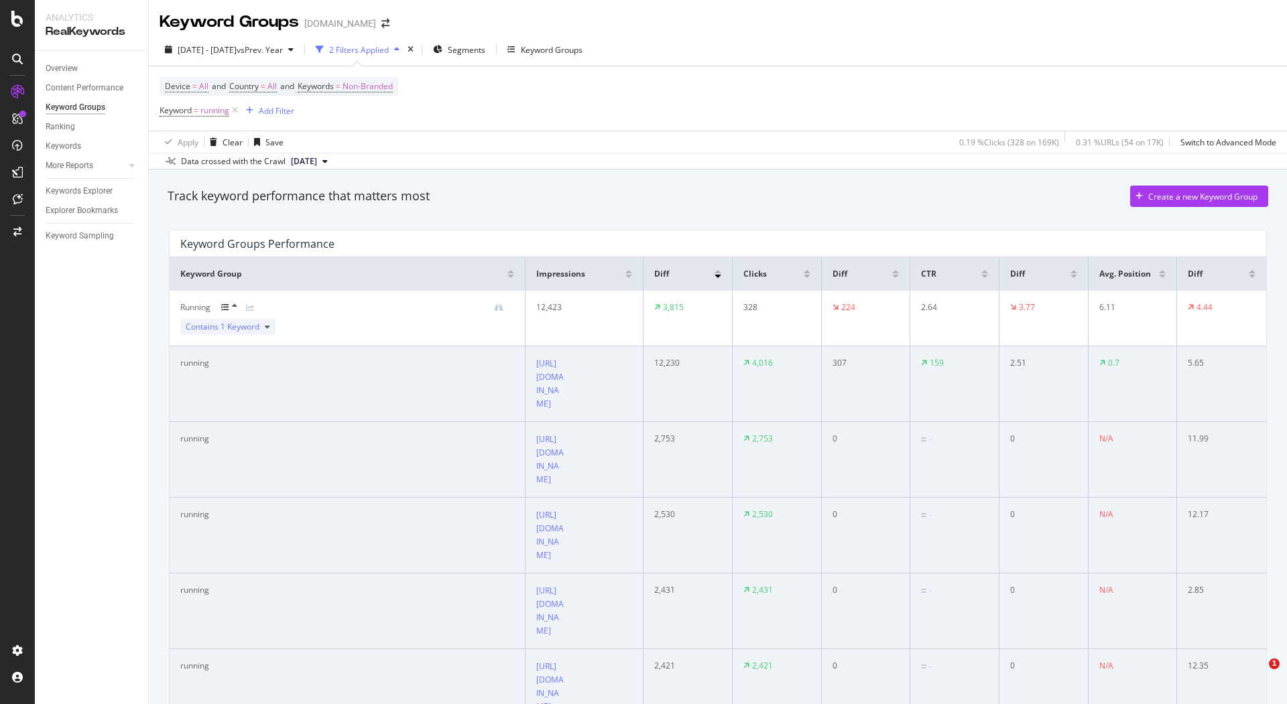 The image size is (1287, 704). What do you see at coordinates (92, 107) in the screenshot?
I see `a: Keyword Groups` at bounding box center [92, 107].